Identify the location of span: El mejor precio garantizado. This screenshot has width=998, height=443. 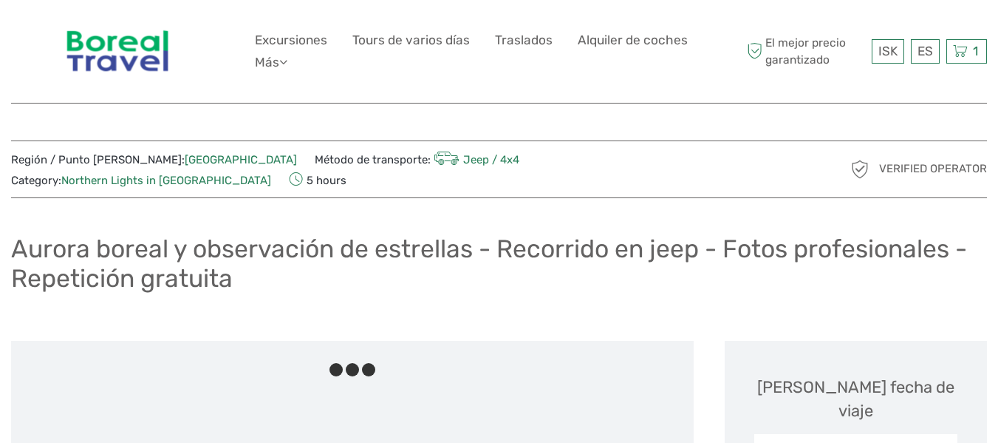
(805, 51).